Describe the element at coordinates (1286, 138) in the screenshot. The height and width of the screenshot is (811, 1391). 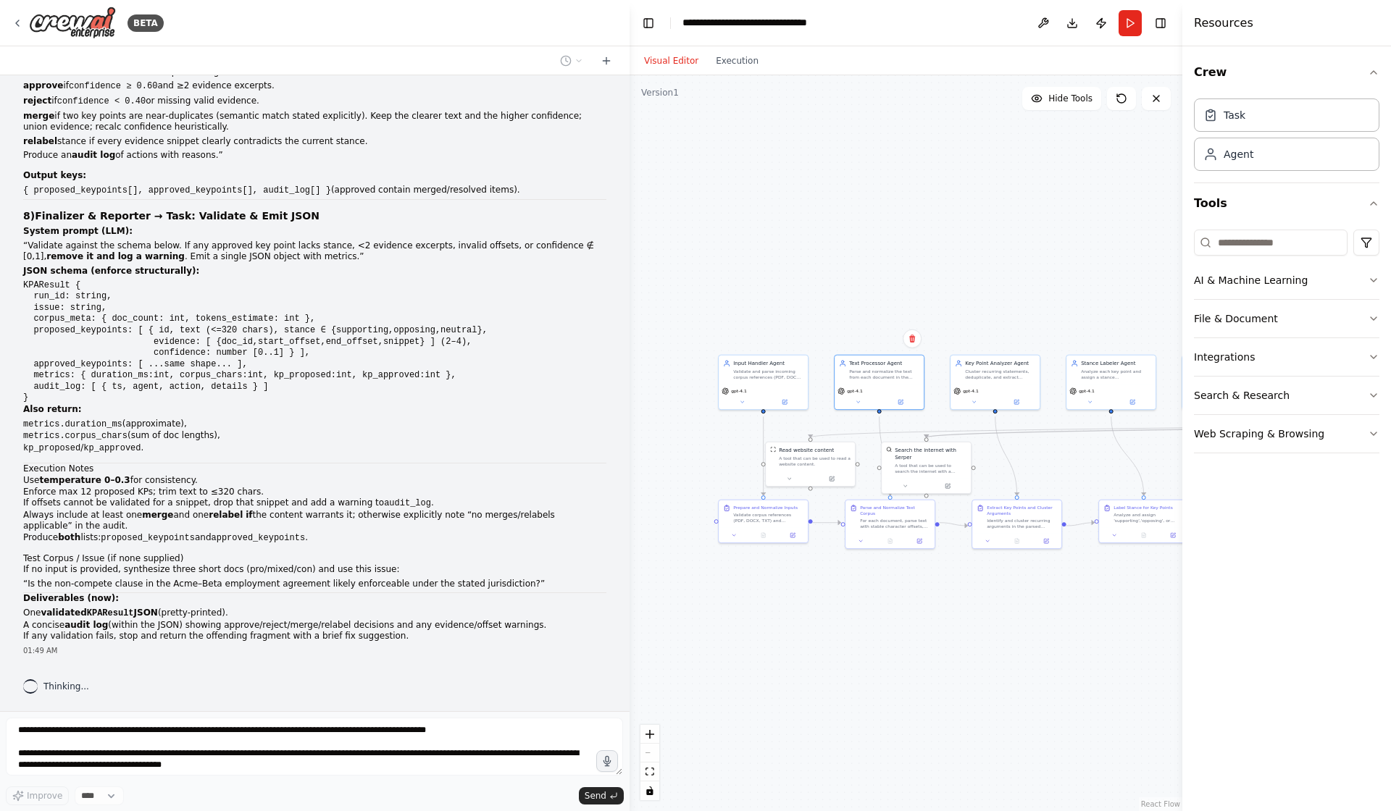
I see `div: Crew` at that location.